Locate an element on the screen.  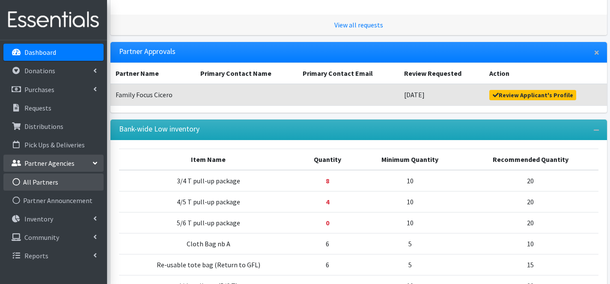
th: Primary Contact Name is located at coordinates (246, 73).